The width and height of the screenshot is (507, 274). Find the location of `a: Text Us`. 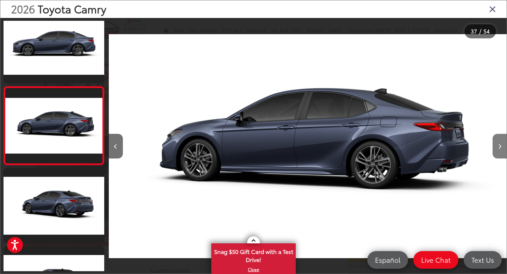

a: Text Us is located at coordinates (483, 260).